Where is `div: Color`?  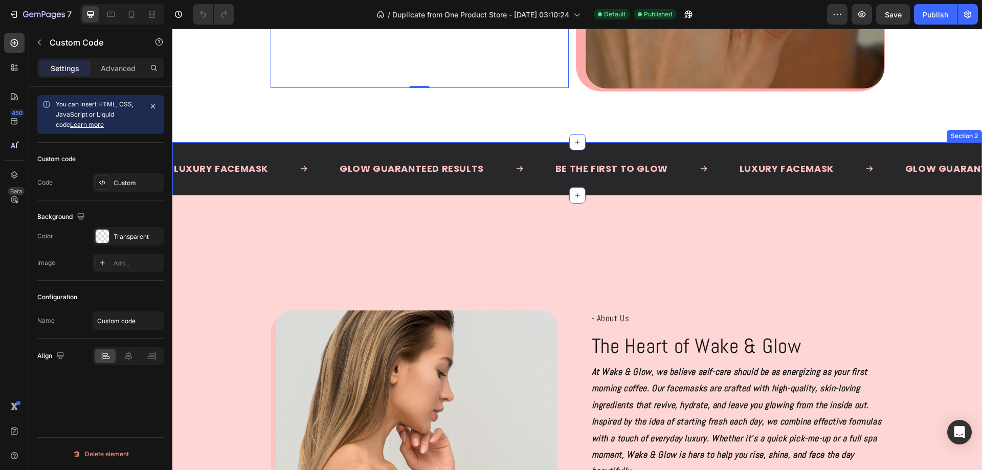
div: Color is located at coordinates (45, 236).